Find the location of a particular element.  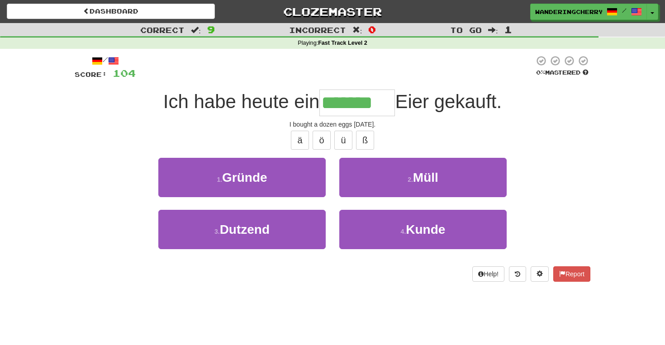

button: ö is located at coordinates (322, 140).